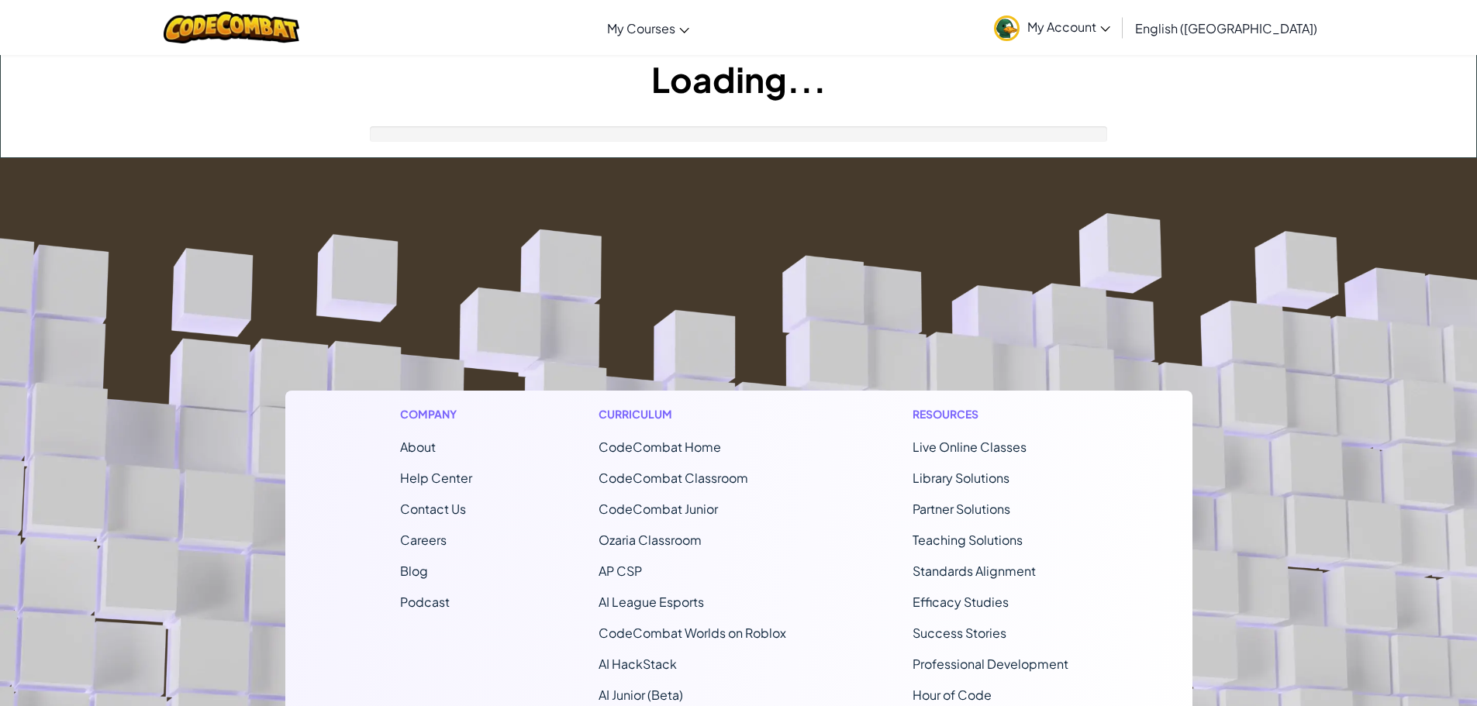 The height and width of the screenshot is (706, 1477). What do you see at coordinates (423, 540) in the screenshot?
I see `a: Careers` at bounding box center [423, 540].